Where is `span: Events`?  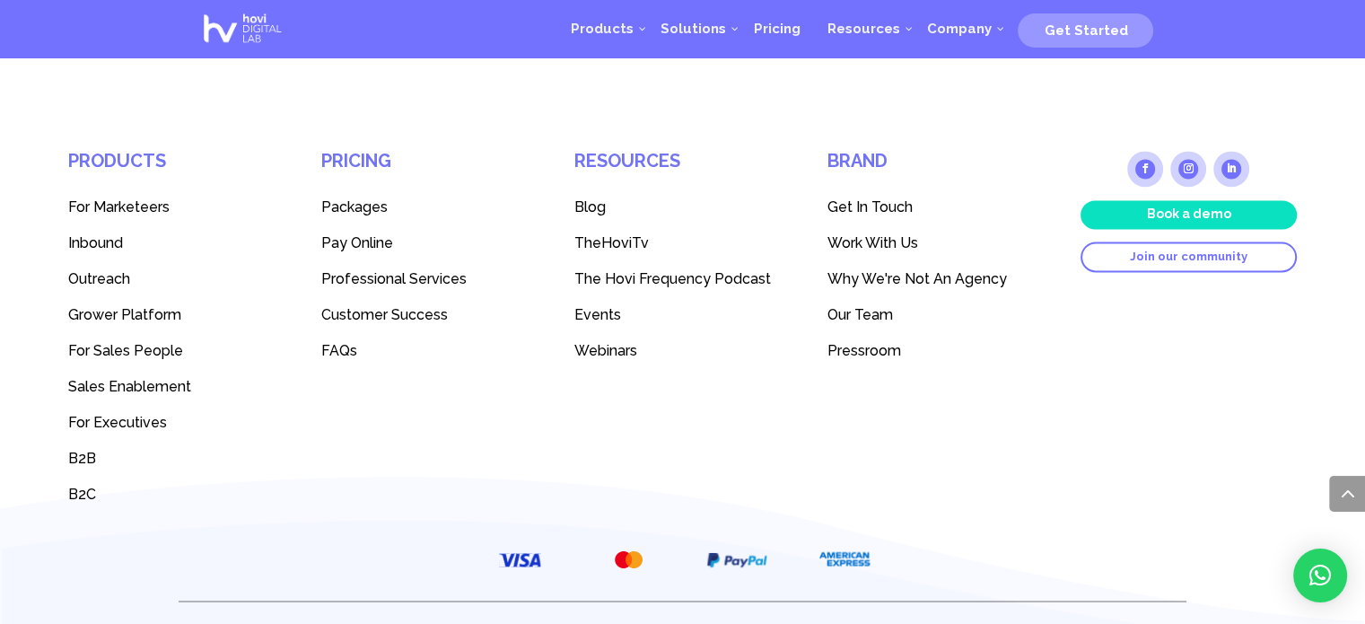 span: Events is located at coordinates (598, 314).